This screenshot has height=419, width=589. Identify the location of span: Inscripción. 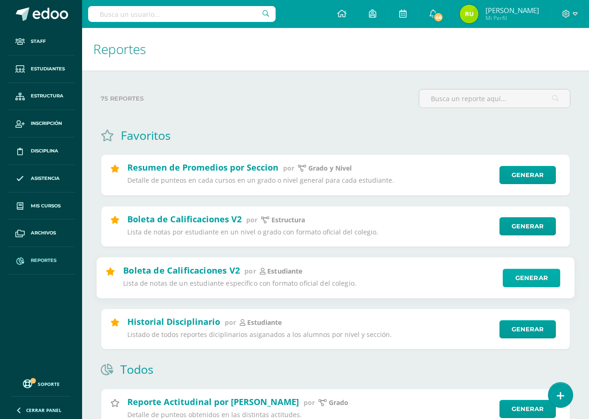
(46, 124).